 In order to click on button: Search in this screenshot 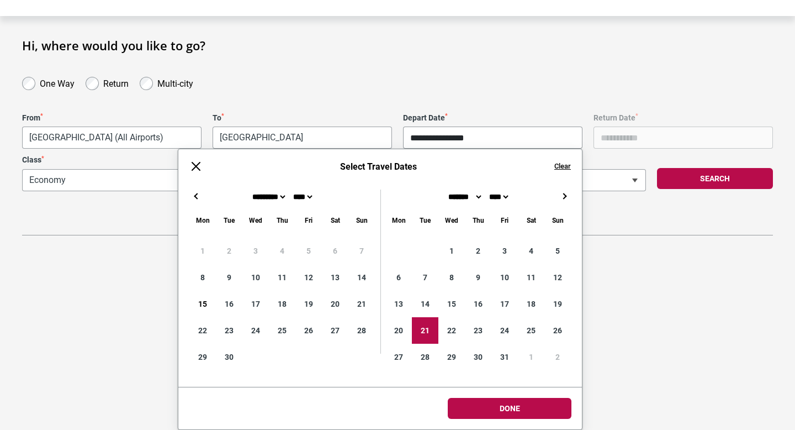, I will do `click(715, 178)`.